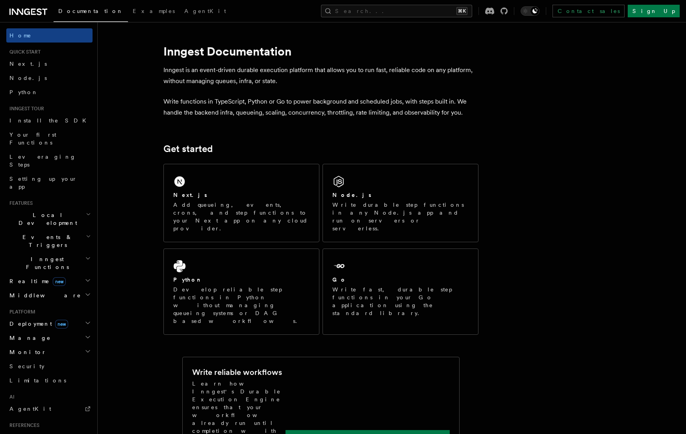  Describe the element at coordinates (46, 263) in the screenshot. I see `span: Inngest Functions` at that location.